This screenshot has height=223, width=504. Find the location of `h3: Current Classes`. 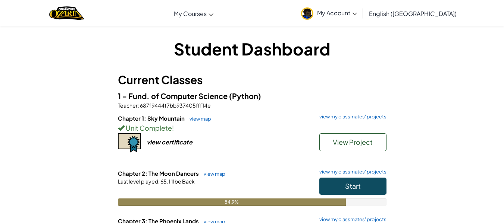

h3: Current Classes is located at coordinates (252, 80).